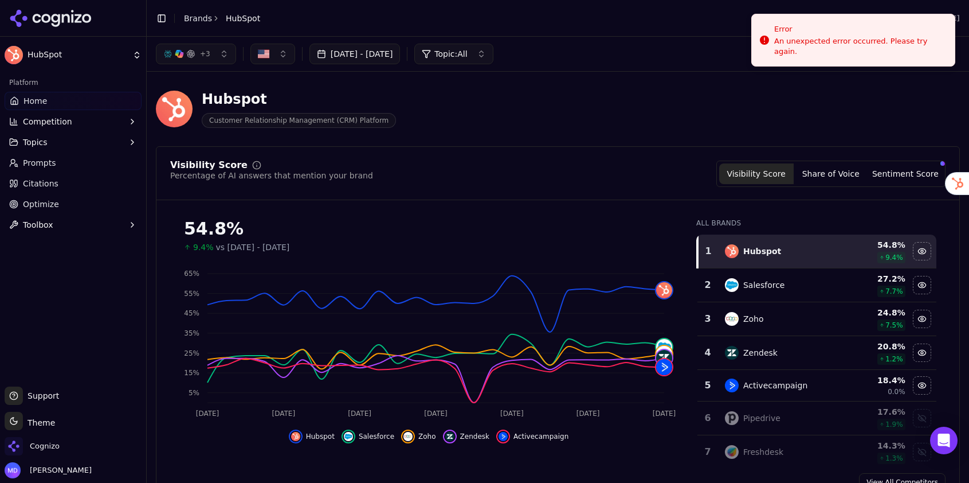 The image size is (969, 483). Describe the element at coordinates (894, 424) in the screenshot. I see `span: 1.9 %` at that location.